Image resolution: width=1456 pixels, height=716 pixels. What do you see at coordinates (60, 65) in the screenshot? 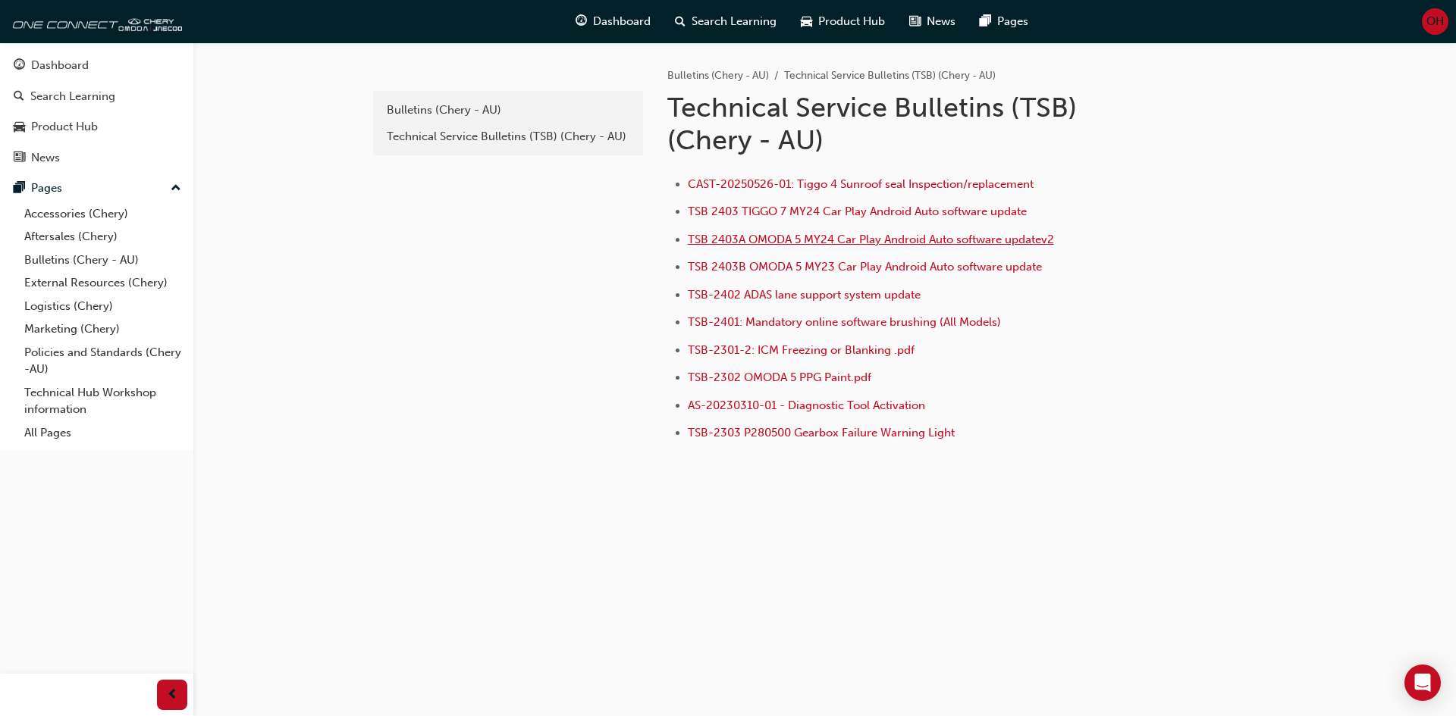
I see `div: Dashboard` at bounding box center [60, 65].